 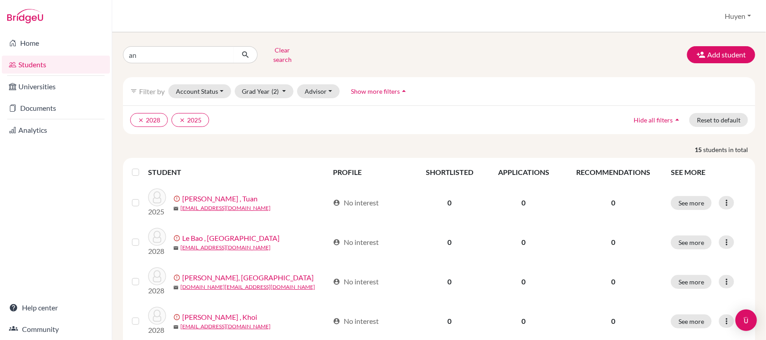 I want to click on button: Grad Year(2), so click(x=264, y=91).